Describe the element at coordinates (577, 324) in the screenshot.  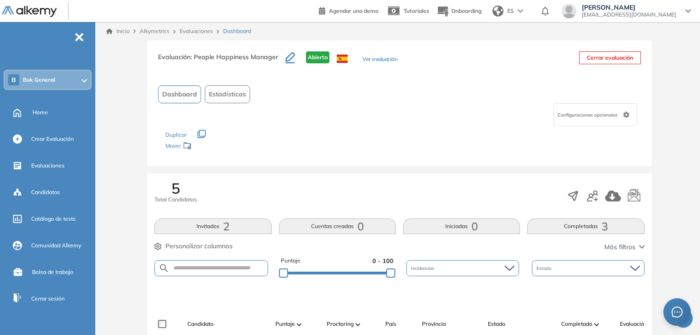
I see `span: Completado` at that location.